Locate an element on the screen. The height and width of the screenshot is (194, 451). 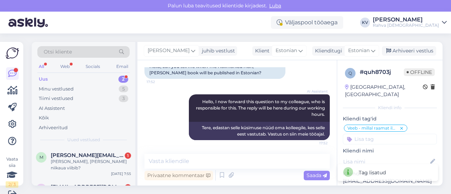
div: KV is located at coordinates (365, 23).